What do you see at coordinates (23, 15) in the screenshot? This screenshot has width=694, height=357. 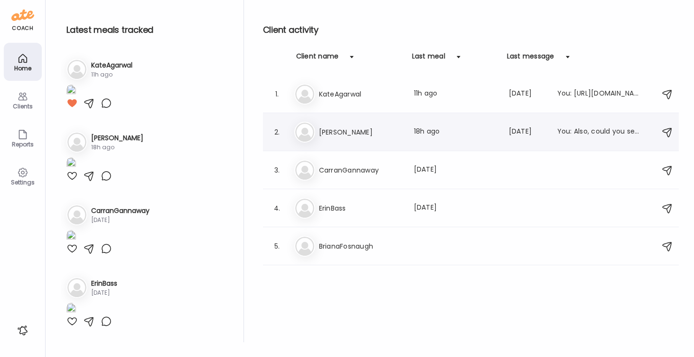 I see `img: ate` at bounding box center [23, 15].